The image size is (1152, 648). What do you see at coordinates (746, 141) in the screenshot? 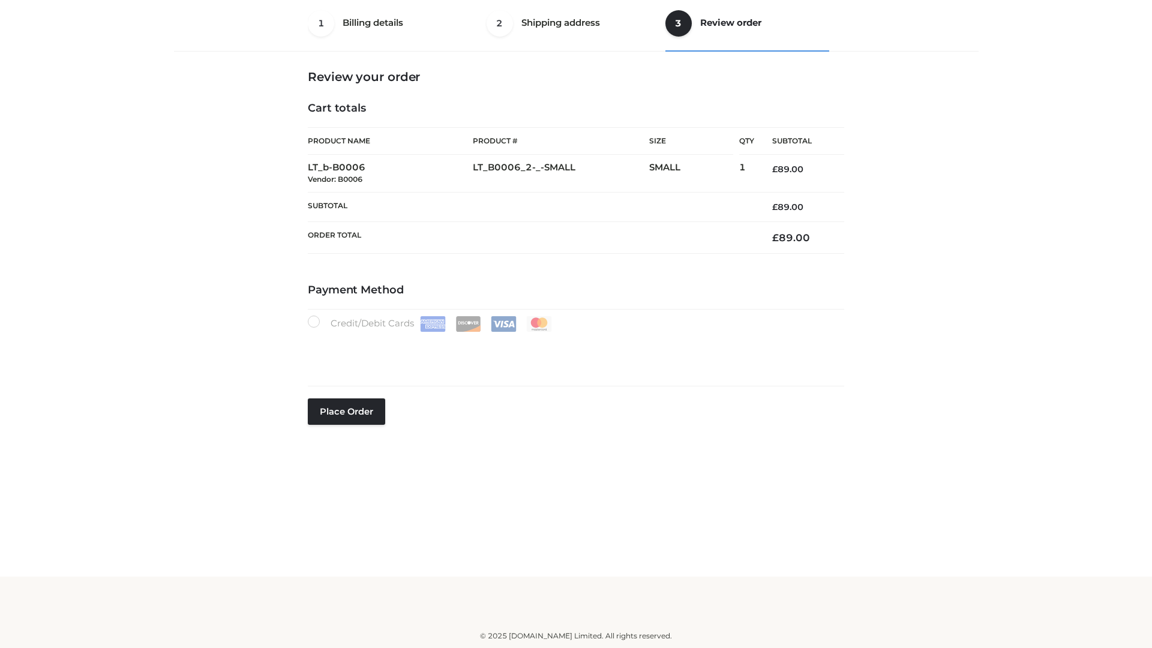
I see `th: Qty` at bounding box center [746, 141].